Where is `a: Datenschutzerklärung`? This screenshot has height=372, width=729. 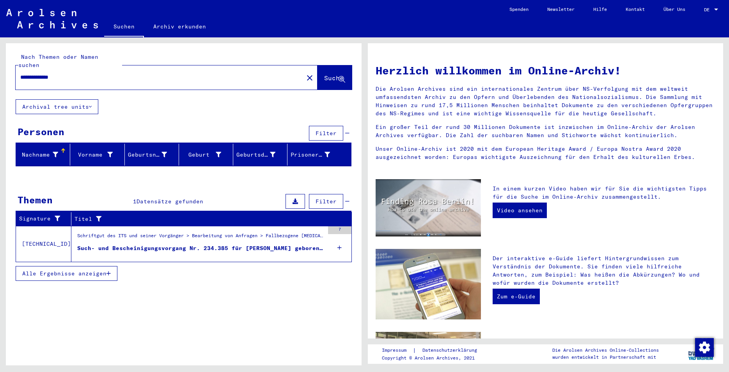
a: Datenschutzerklärung is located at coordinates (451, 351).